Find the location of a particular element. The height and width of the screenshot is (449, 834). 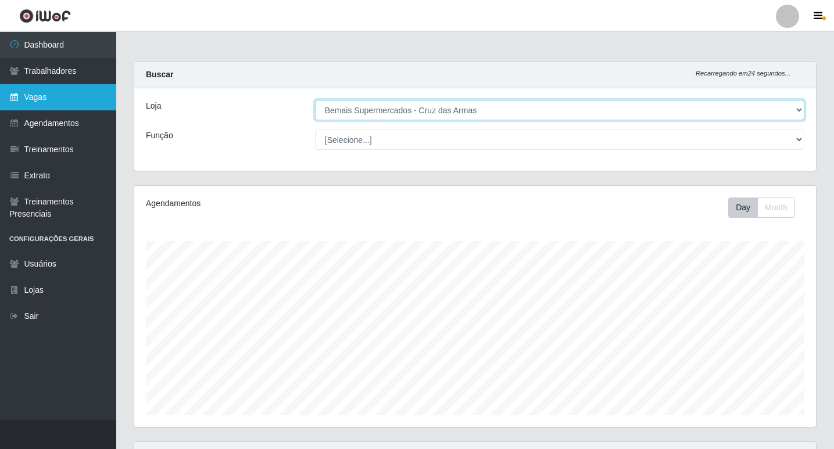

div: Agendamentos is located at coordinates (278, 203).